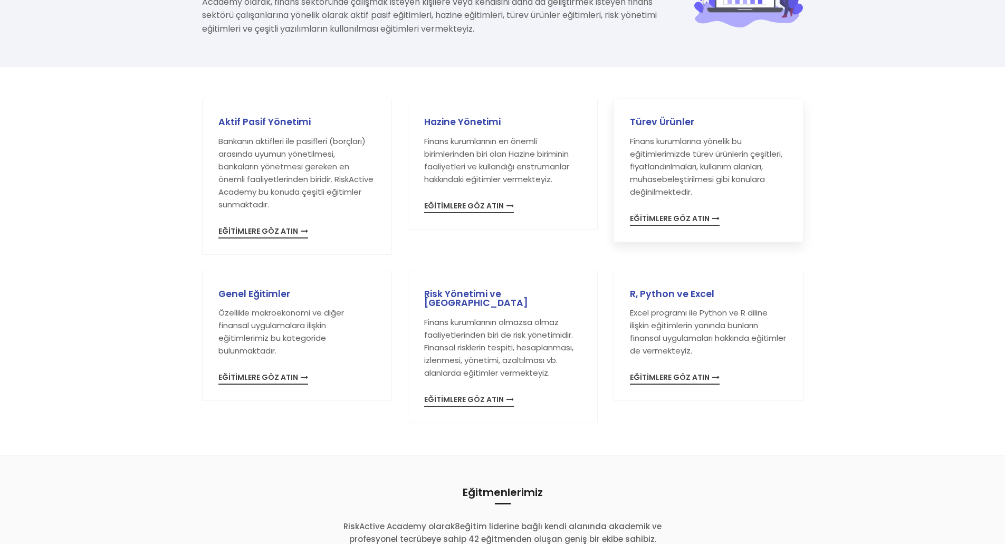 This screenshot has width=1005, height=544. Describe the element at coordinates (297, 332) in the screenshot. I see `p: Özellikle makroekonomi ve diğer finansal uygulamalara ilişkin eğitimlerimiz bu kategoride bulunma...` at that location.